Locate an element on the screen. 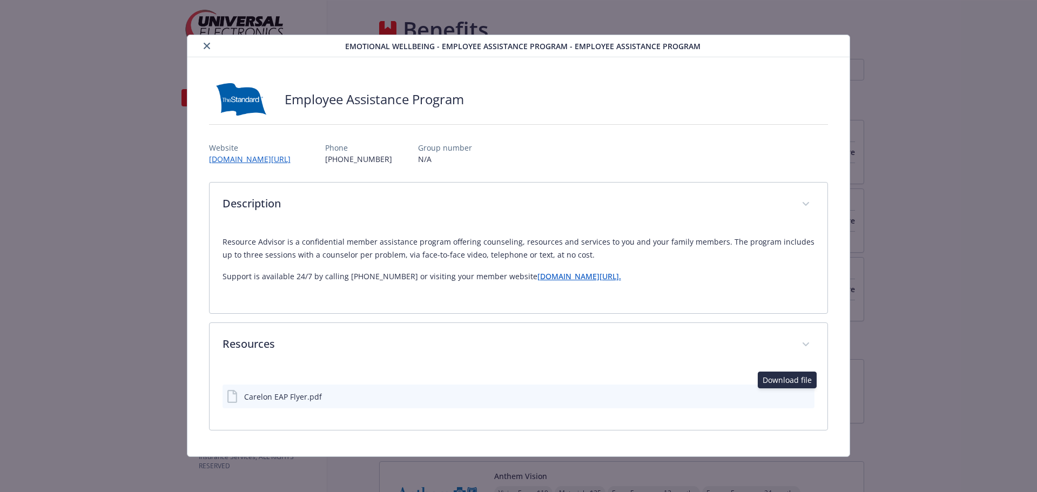  button: preview file is located at coordinates (805, 396).